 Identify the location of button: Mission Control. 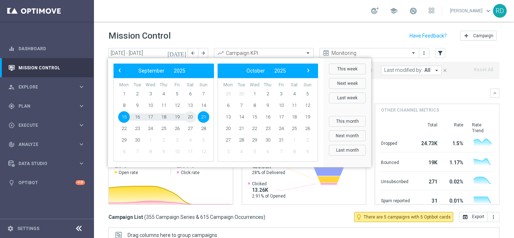
(47, 68).